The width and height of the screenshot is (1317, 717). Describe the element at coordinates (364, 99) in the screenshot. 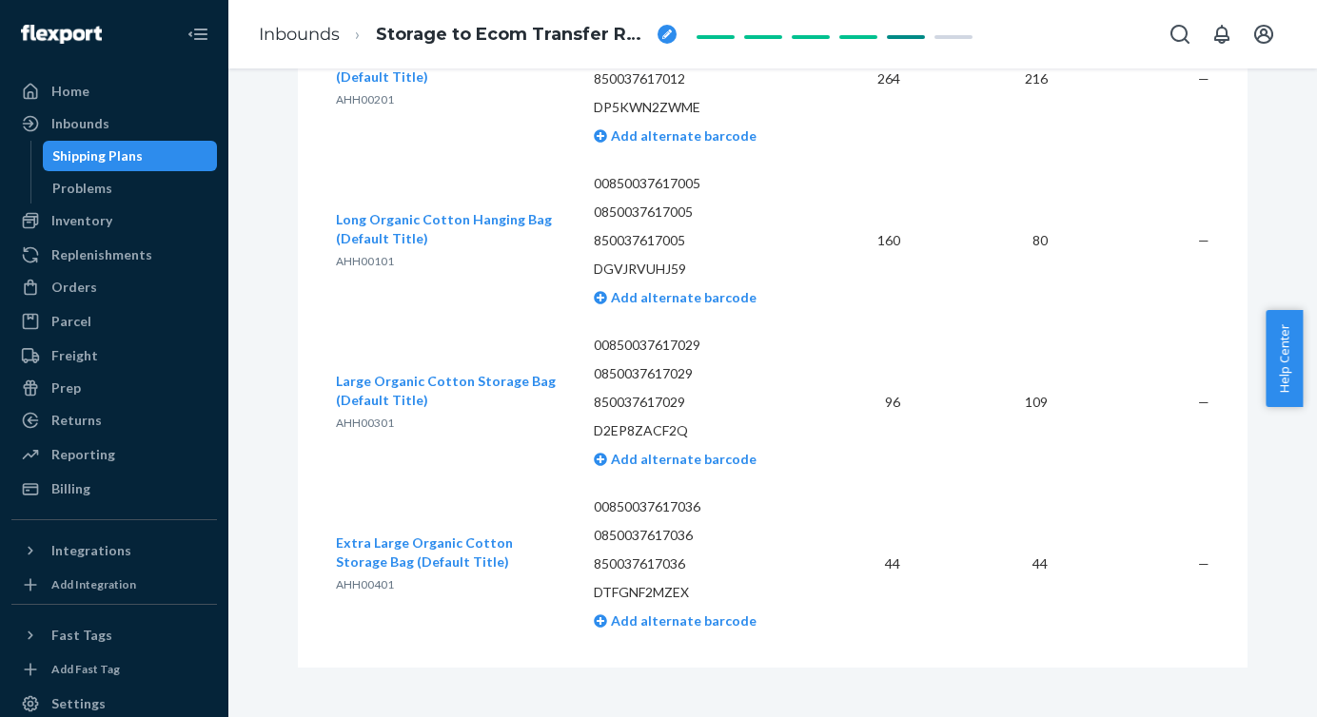

I see `span: AHH00201` at that location.